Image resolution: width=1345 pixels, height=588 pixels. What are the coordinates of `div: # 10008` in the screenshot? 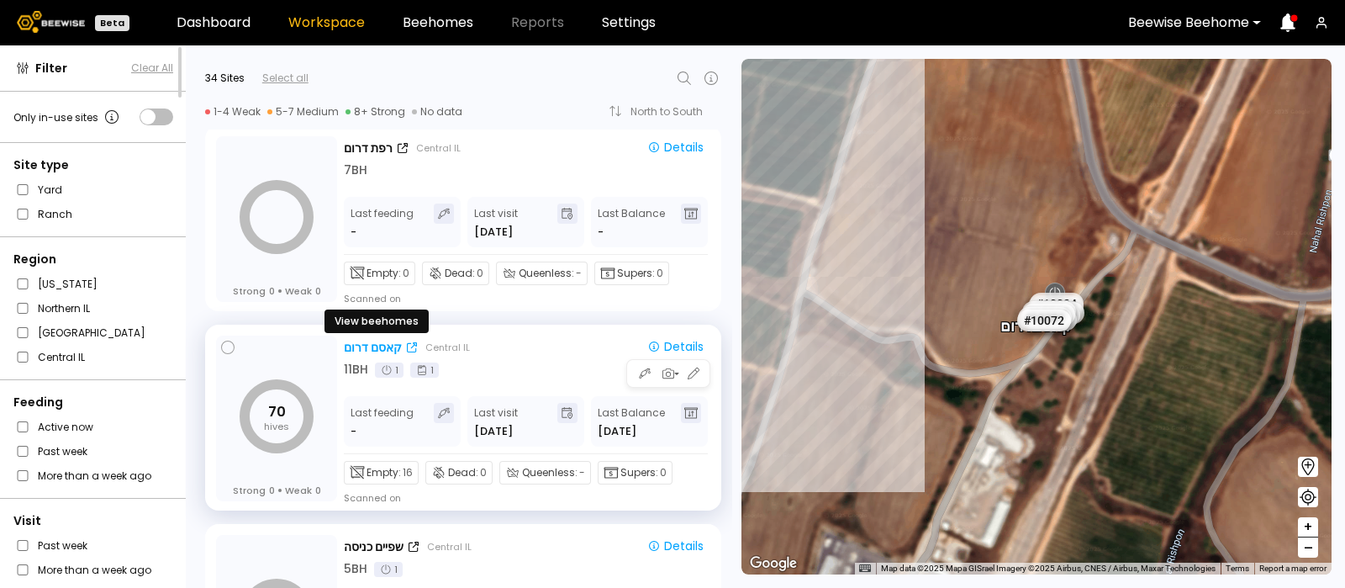 It's located at (1054, 310).